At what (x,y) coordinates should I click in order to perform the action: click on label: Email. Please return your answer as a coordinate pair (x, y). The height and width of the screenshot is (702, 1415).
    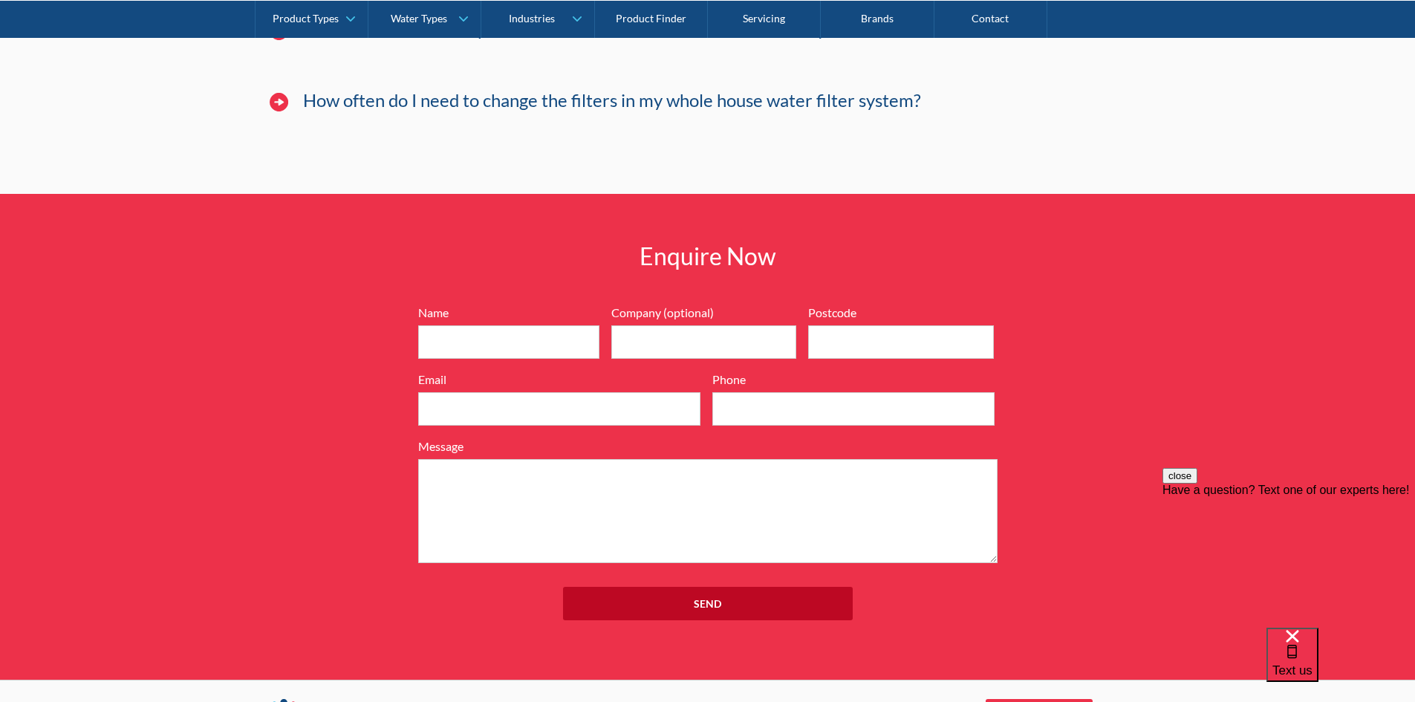
    Looking at the image, I should click on (559, 380).